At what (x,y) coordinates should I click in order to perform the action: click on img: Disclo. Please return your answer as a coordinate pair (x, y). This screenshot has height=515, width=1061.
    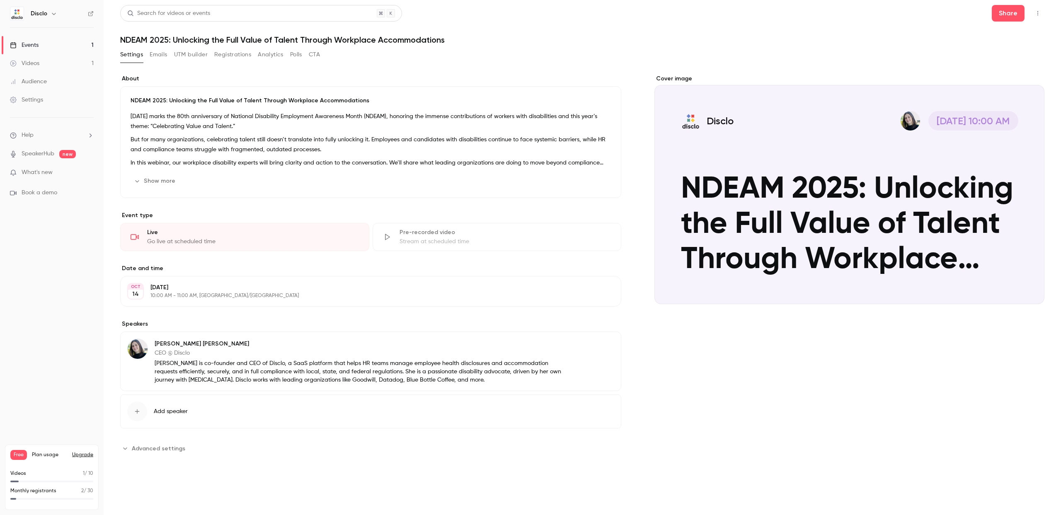
    Looking at the image, I should click on (17, 14).